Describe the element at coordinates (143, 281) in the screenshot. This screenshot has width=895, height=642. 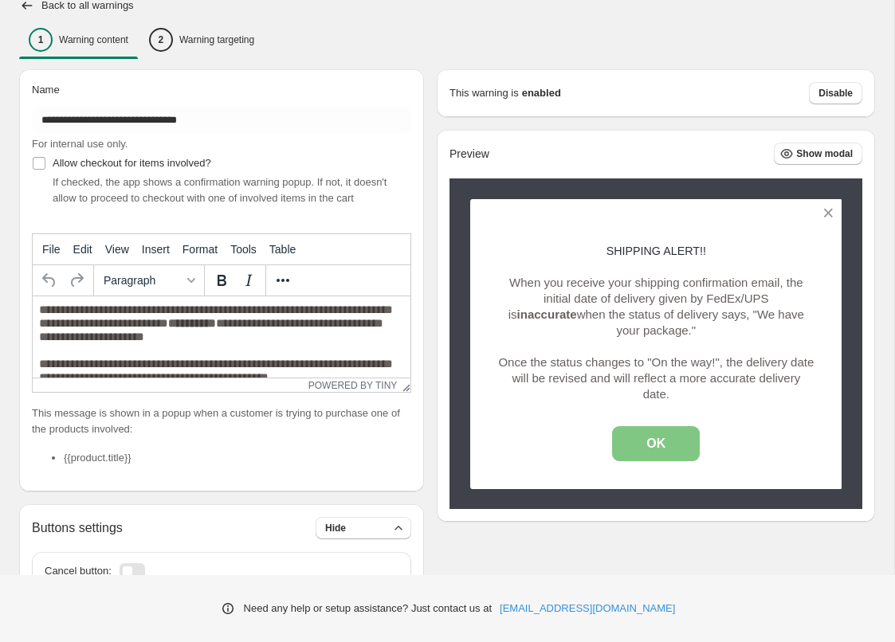
I see `span: Paragraph` at that location.